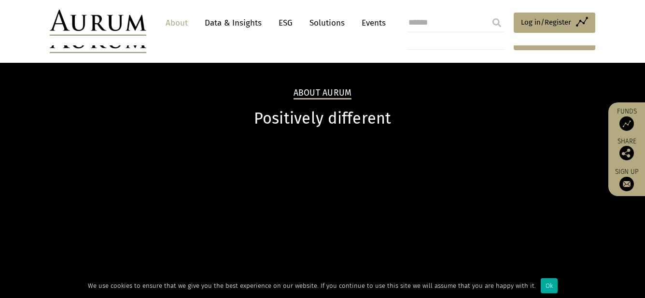 Image resolution: width=645 pixels, height=298 pixels. I want to click on a: Log in/Register, so click(554, 23).